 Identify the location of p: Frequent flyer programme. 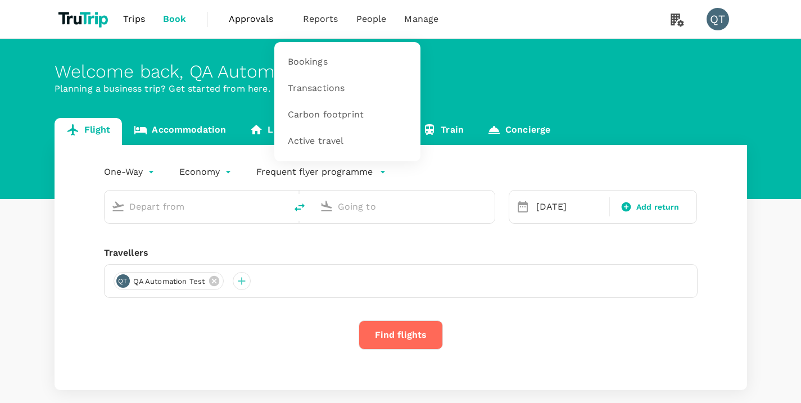
(314, 172).